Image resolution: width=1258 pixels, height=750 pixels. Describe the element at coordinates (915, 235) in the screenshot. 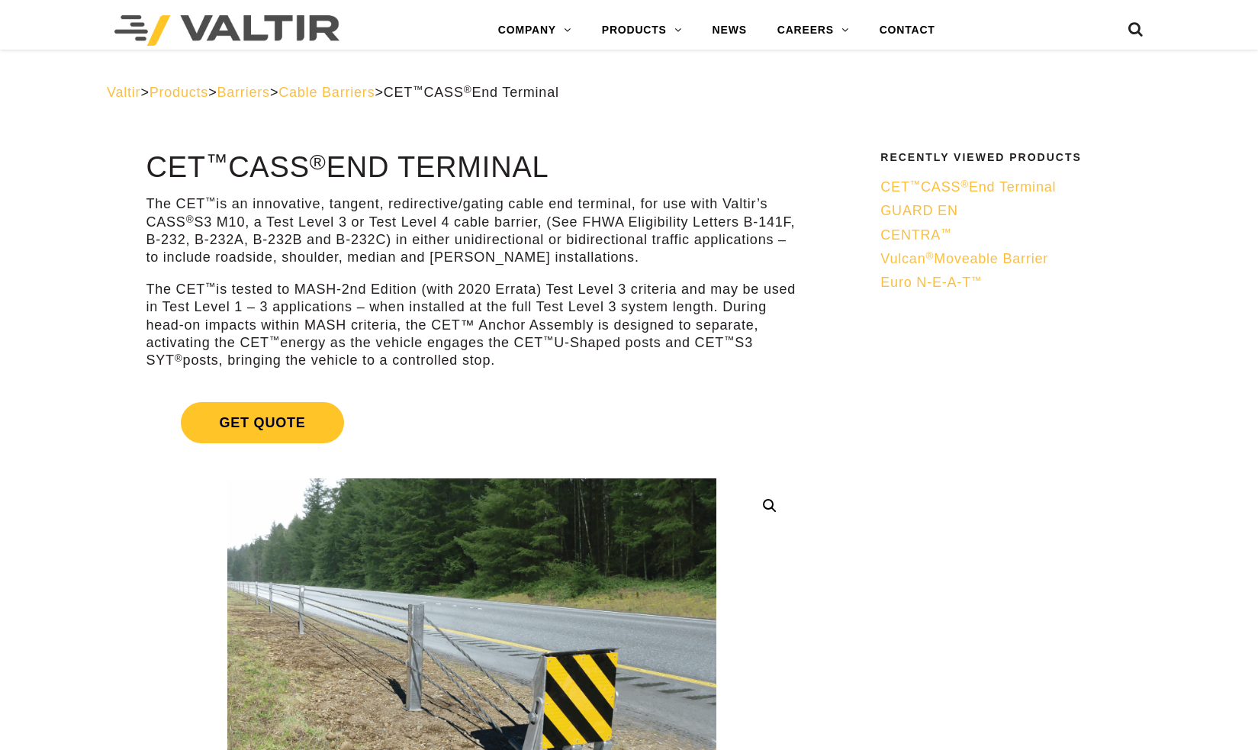

I see `span: CENTRA` at that location.